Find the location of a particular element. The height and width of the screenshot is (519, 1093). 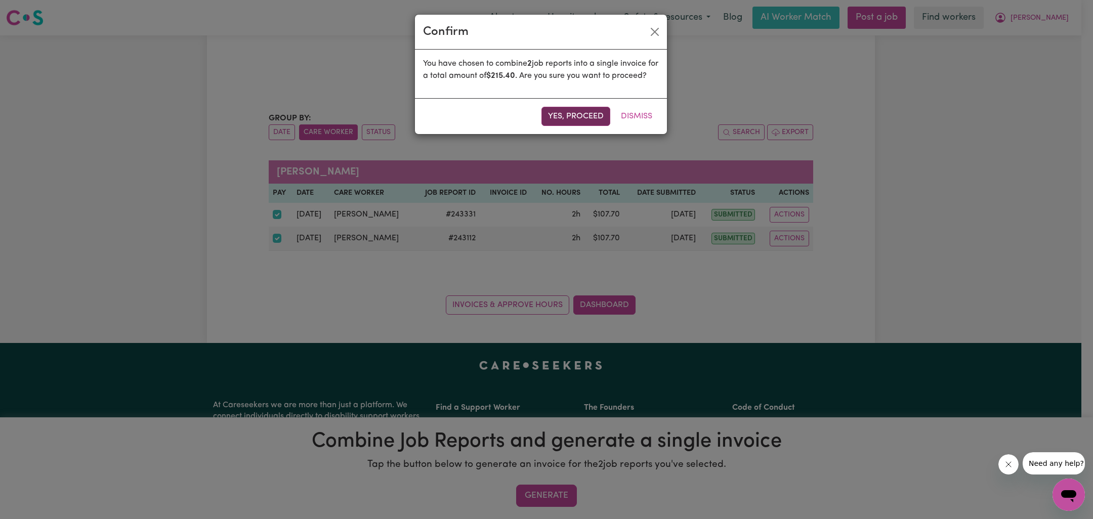

button: Dismiss is located at coordinates (637, 116).